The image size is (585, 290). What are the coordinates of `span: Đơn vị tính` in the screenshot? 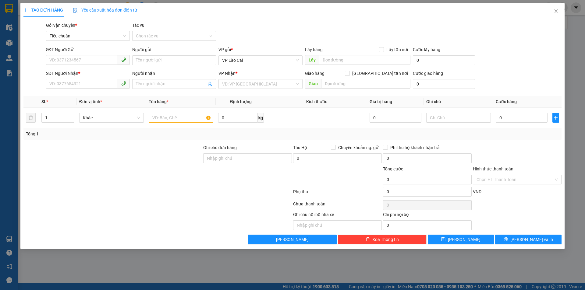 It's located at (91, 102).